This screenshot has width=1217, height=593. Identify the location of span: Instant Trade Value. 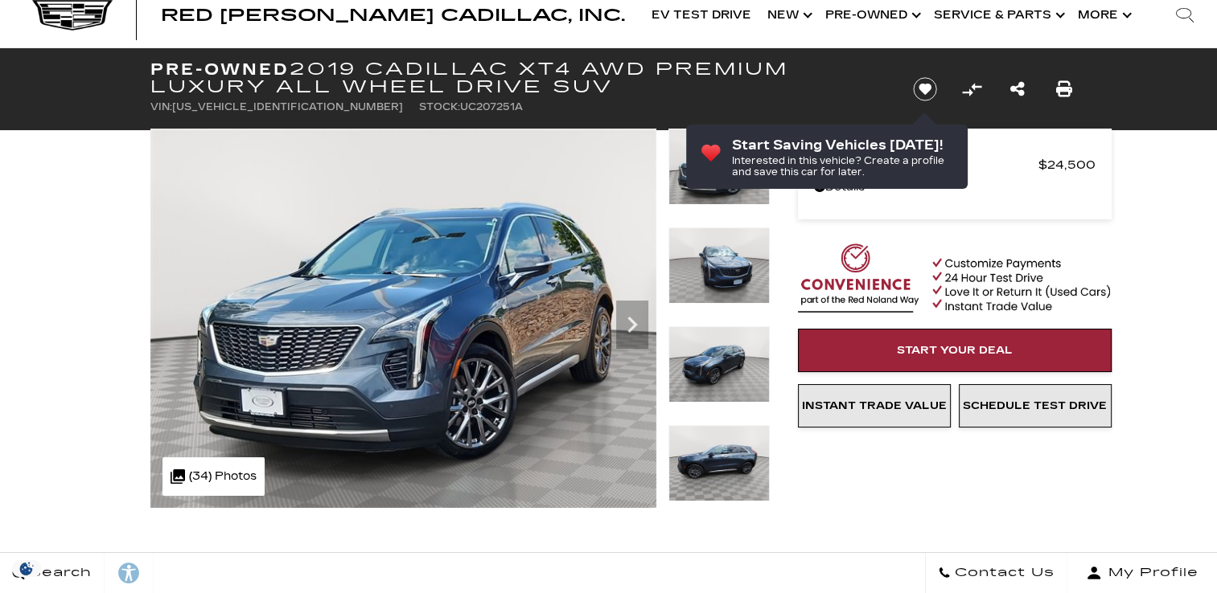
(874, 406).